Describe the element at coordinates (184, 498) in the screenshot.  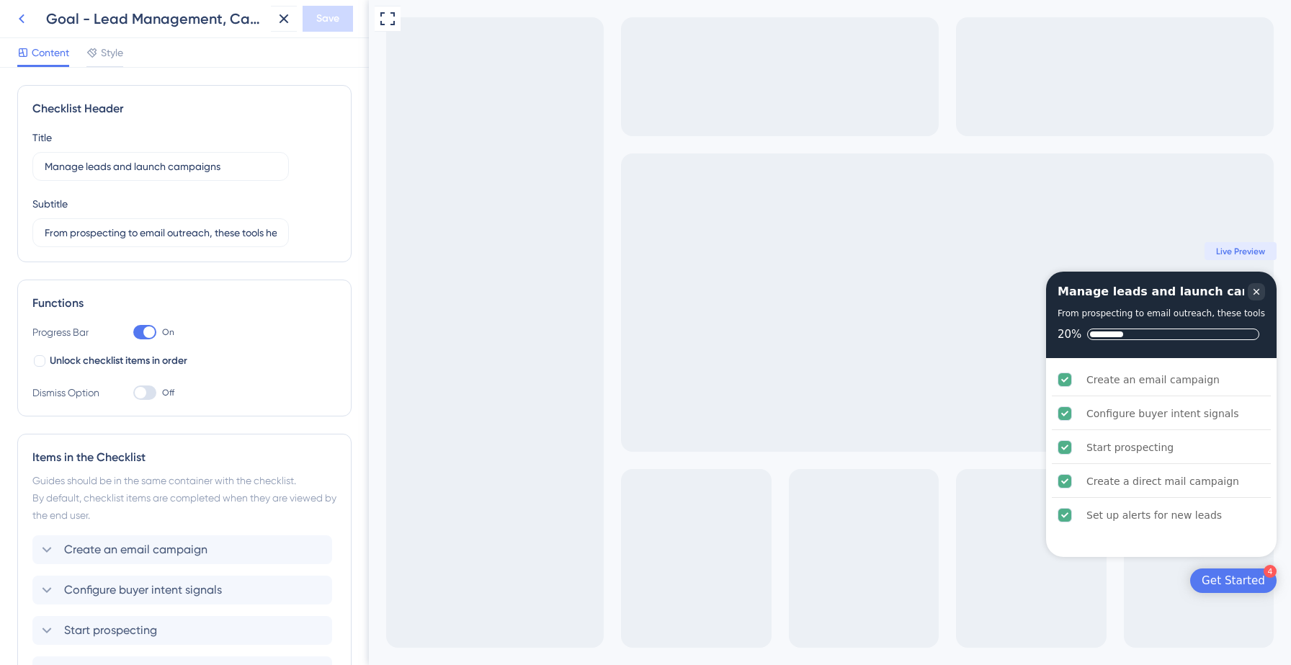
I see `div: Guides should be in the same container with the checklist. By default, checklist items are comple...` at that location.